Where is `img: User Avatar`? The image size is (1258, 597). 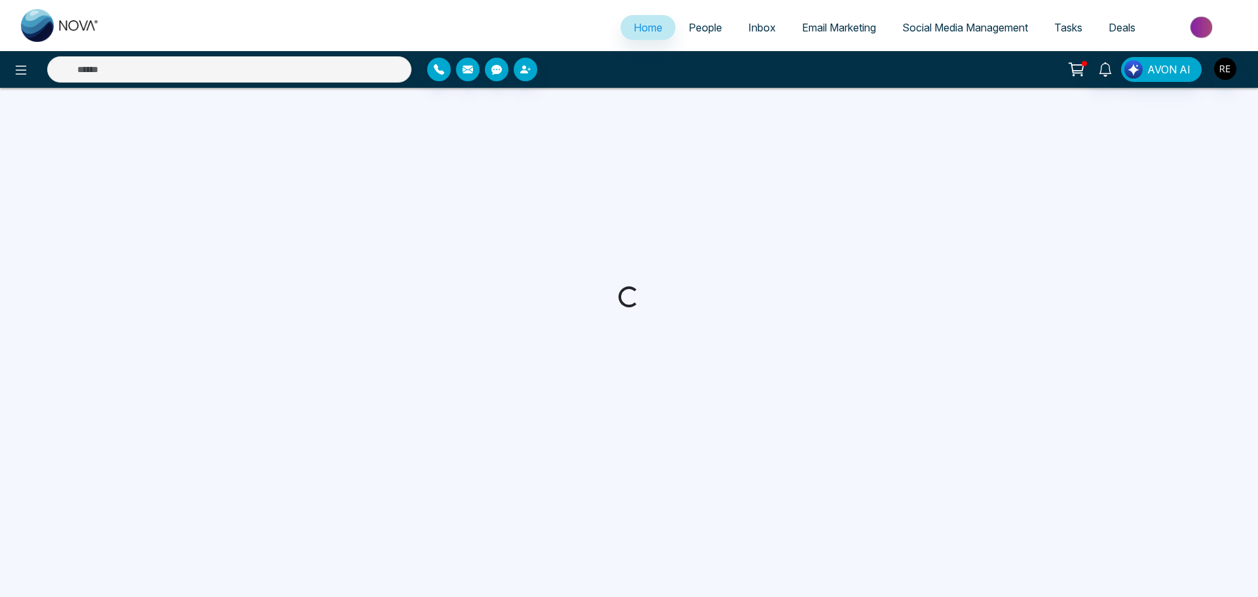 img: User Avatar is located at coordinates (1225, 69).